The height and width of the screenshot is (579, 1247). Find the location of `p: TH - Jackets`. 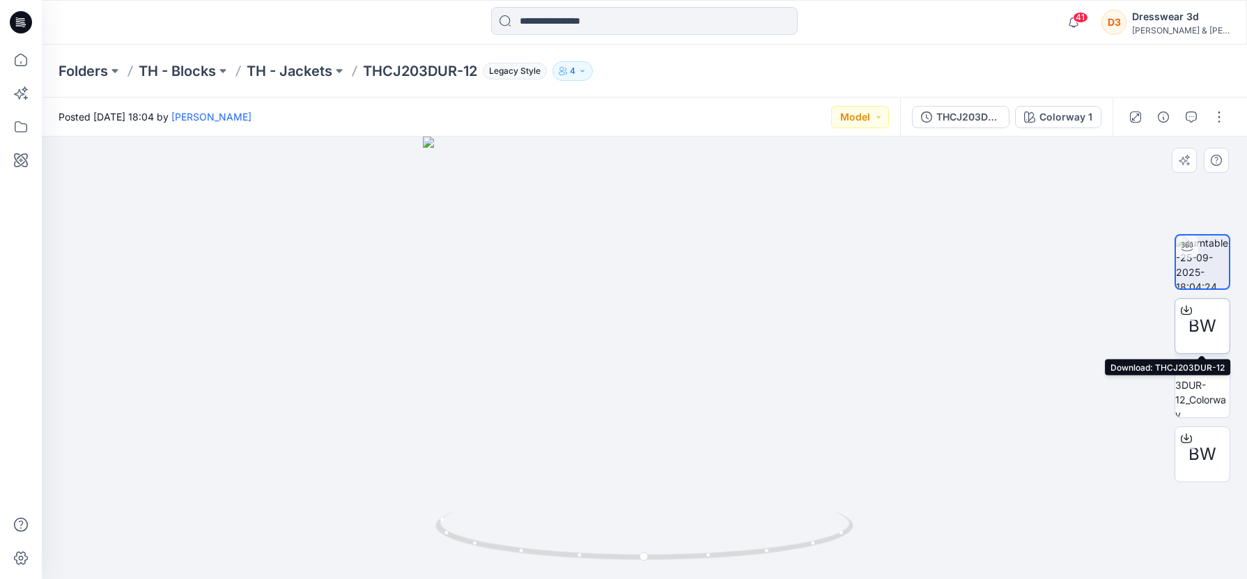

p: TH - Jackets is located at coordinates (289, 71).